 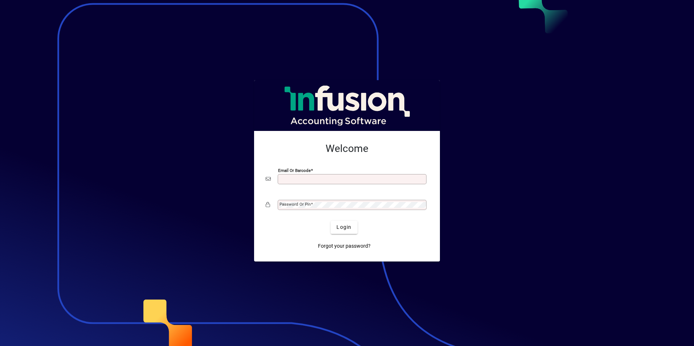 What do you see at coordinates (294, 170) in the screenshot?
I see `mat-label: Email or Barcode` at bounding box center [294, 170].